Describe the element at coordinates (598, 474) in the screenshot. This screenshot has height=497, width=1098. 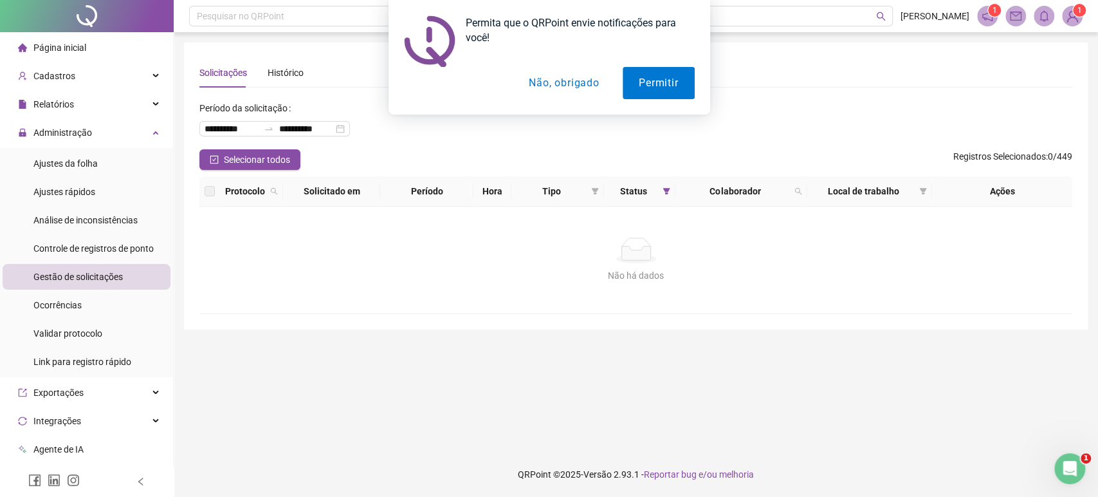
I see `span: Versão` at that location.